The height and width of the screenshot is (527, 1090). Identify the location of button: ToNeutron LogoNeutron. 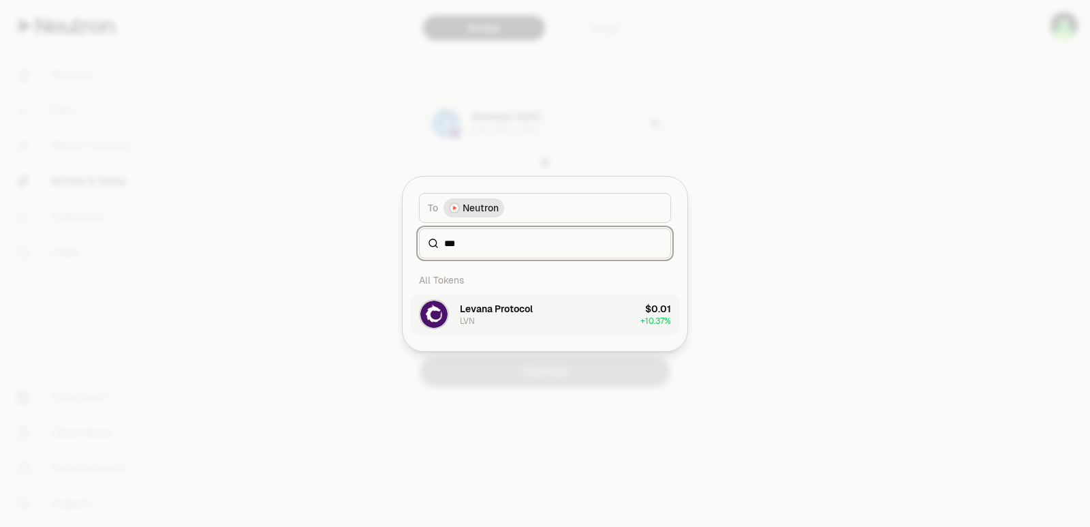
(545, 208).